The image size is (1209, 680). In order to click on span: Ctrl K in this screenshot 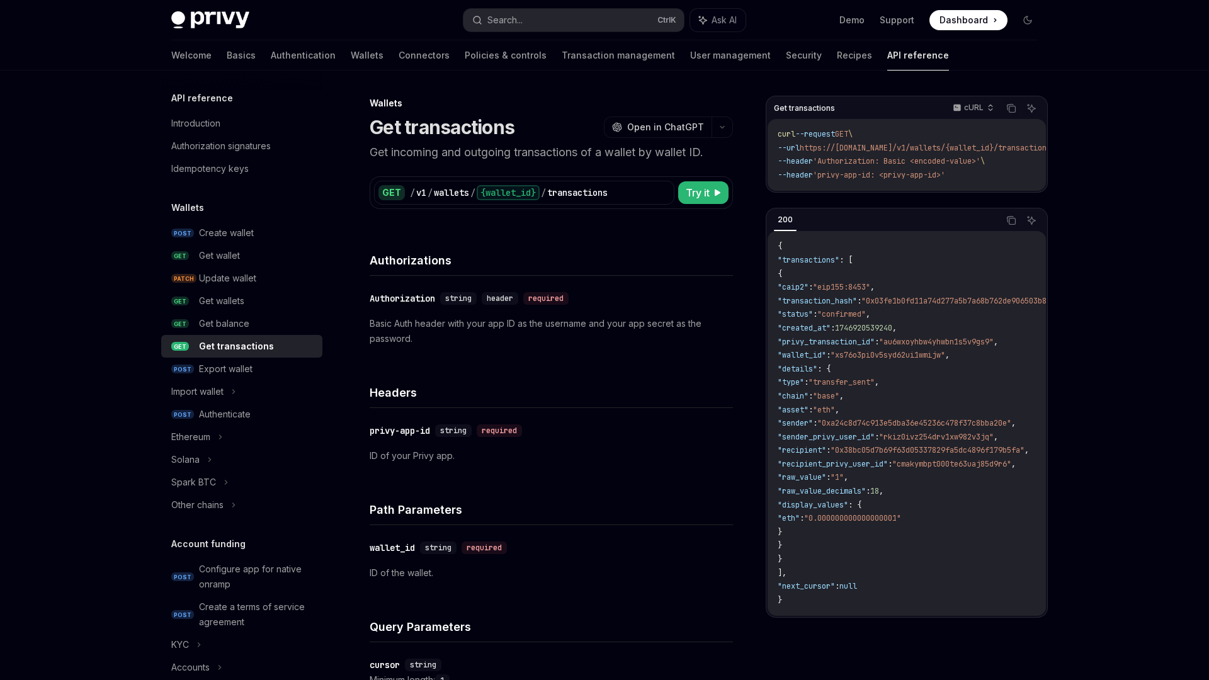, I will do `click(667, 20)`.